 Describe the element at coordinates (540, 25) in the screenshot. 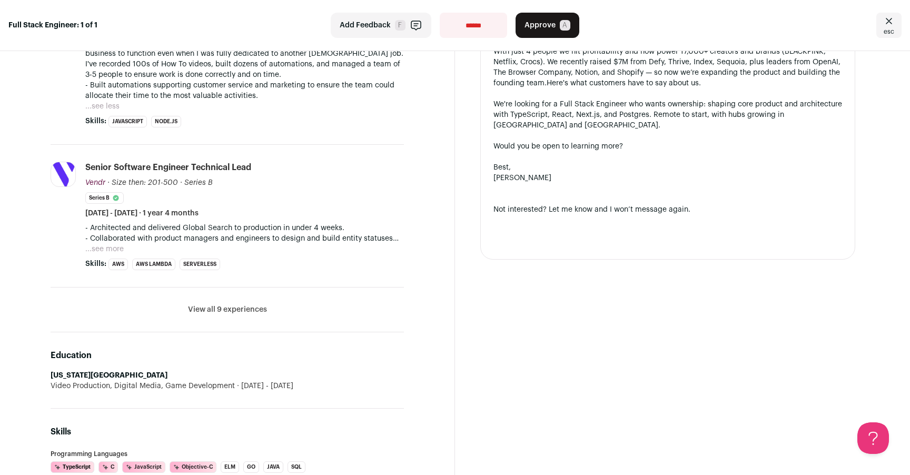

I see `span: Approve` at that location.